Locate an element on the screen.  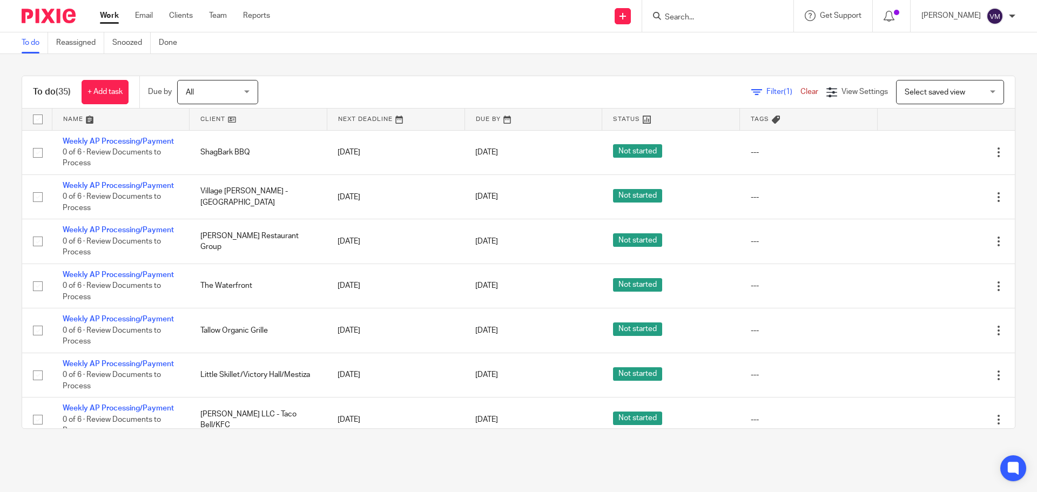
td: Little Skillet/Victory Hall/Mestiza is located at coordinates (258, 375).